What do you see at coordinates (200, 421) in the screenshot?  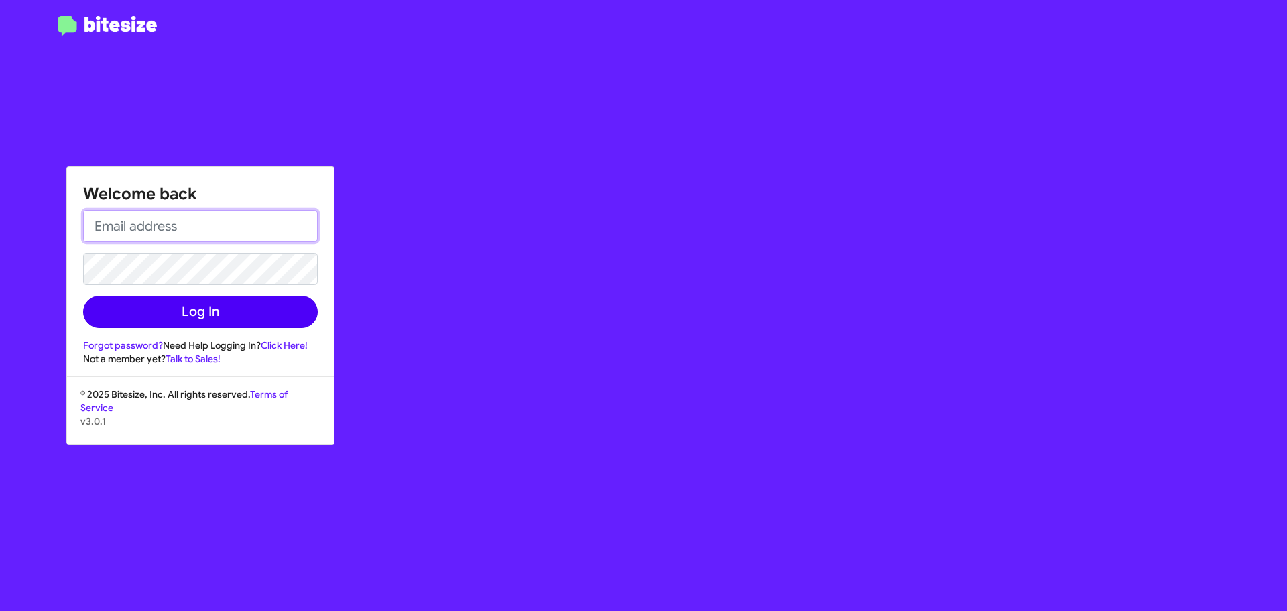 I see `p: v3.0.1` at bounding box center [200, 421].